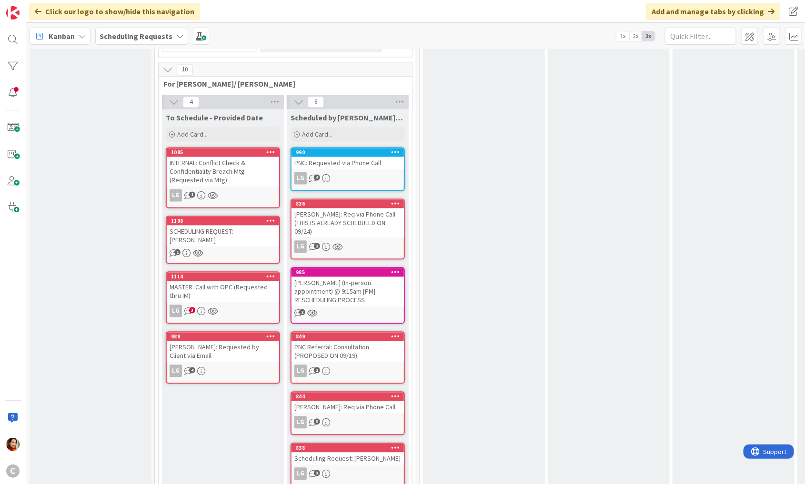 This screenshot has height=484, width=805. Describe the element at coordinates (316, 102) in the screenshot. I see `span: 6` at that location.